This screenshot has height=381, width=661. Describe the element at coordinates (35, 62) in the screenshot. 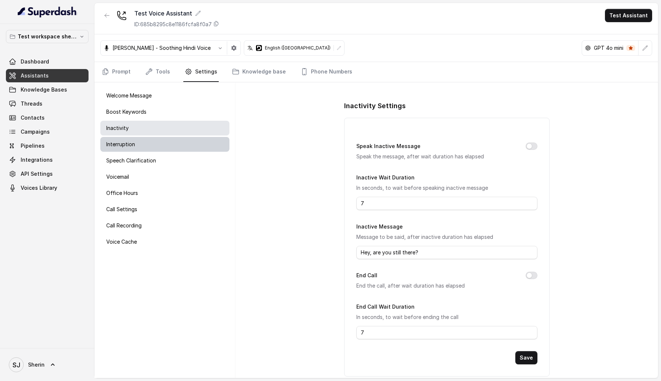

I see `span: Dashboard` at that location.